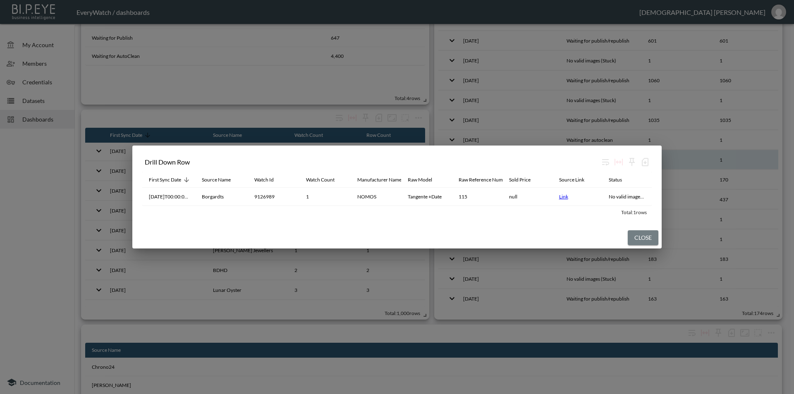 The image size is (794, 394). Describe the element at coordinates (216, 180) in the screenshot. I see `div: Source Name` at that location.